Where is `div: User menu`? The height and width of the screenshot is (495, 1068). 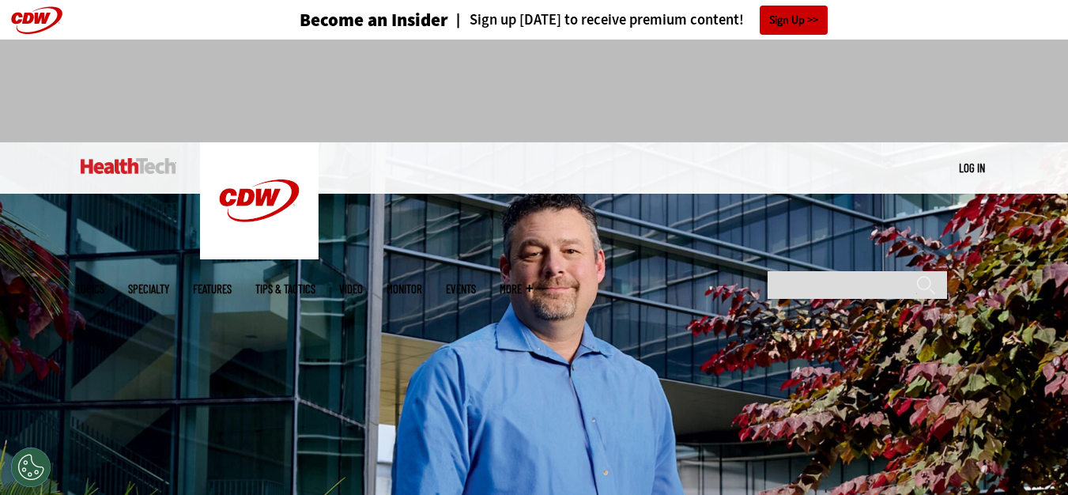 div: User menu is located at coordinates (971, 168).